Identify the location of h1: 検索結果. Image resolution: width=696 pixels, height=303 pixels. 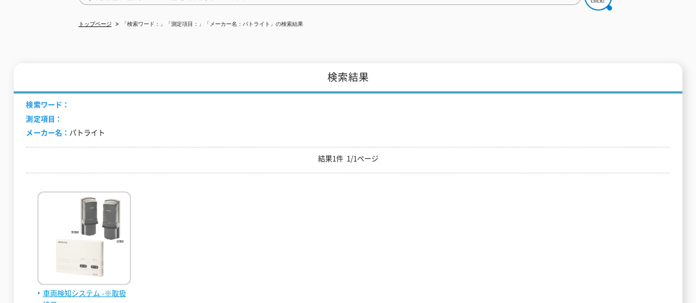
(348, 78).